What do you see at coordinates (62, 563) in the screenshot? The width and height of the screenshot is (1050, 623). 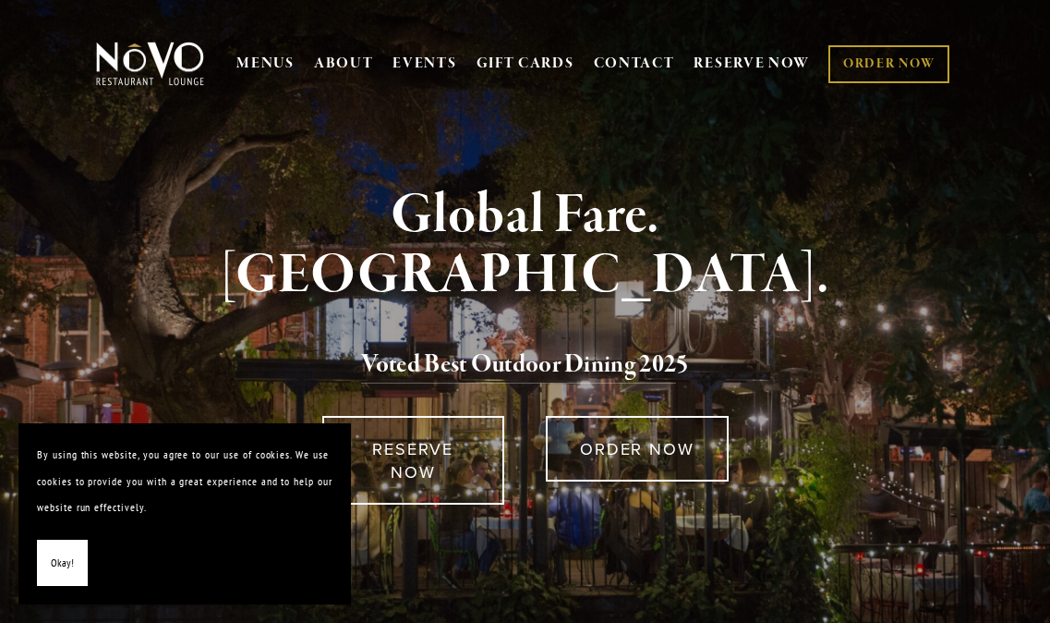 I see `span: Okay!` at bounding box center [62, 563].